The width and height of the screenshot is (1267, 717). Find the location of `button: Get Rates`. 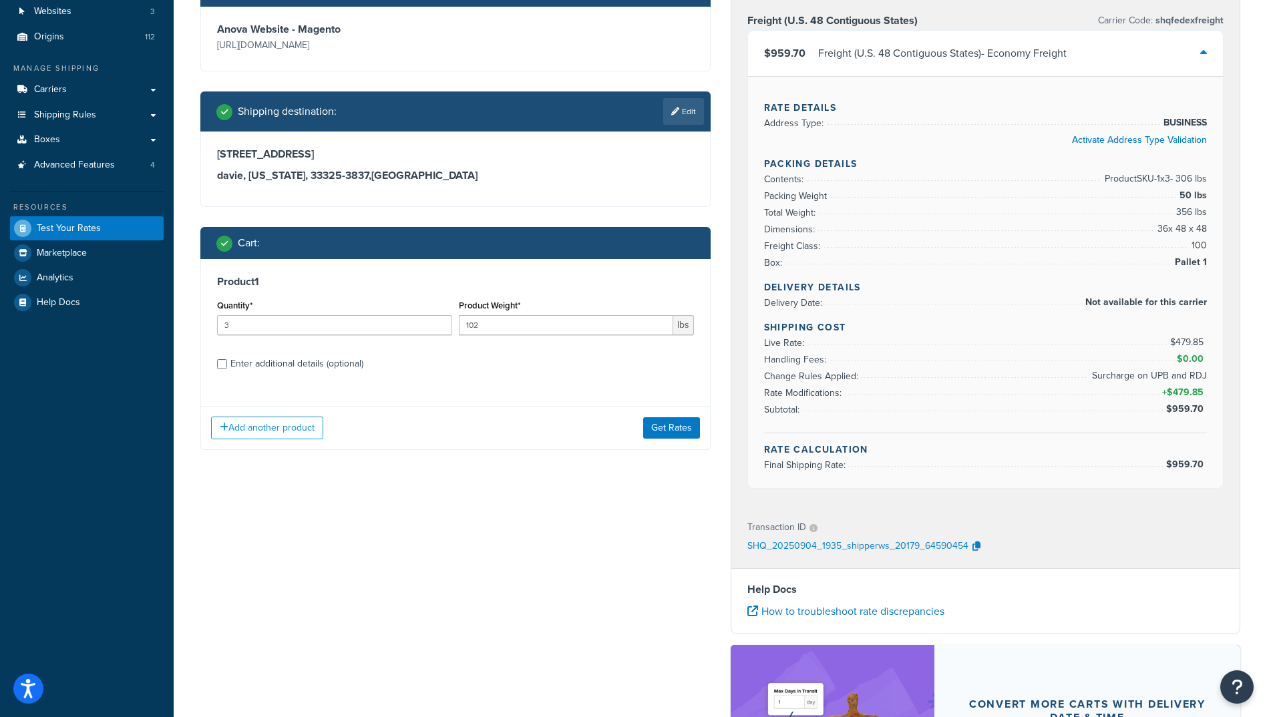

button: Get Rates is located at coordinates (671, 428).